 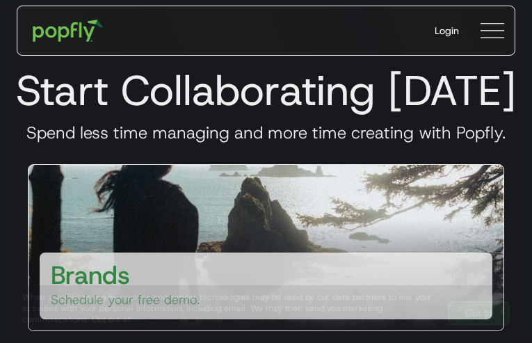 I want to click on h3: Brands, so click(x=90, y=275).